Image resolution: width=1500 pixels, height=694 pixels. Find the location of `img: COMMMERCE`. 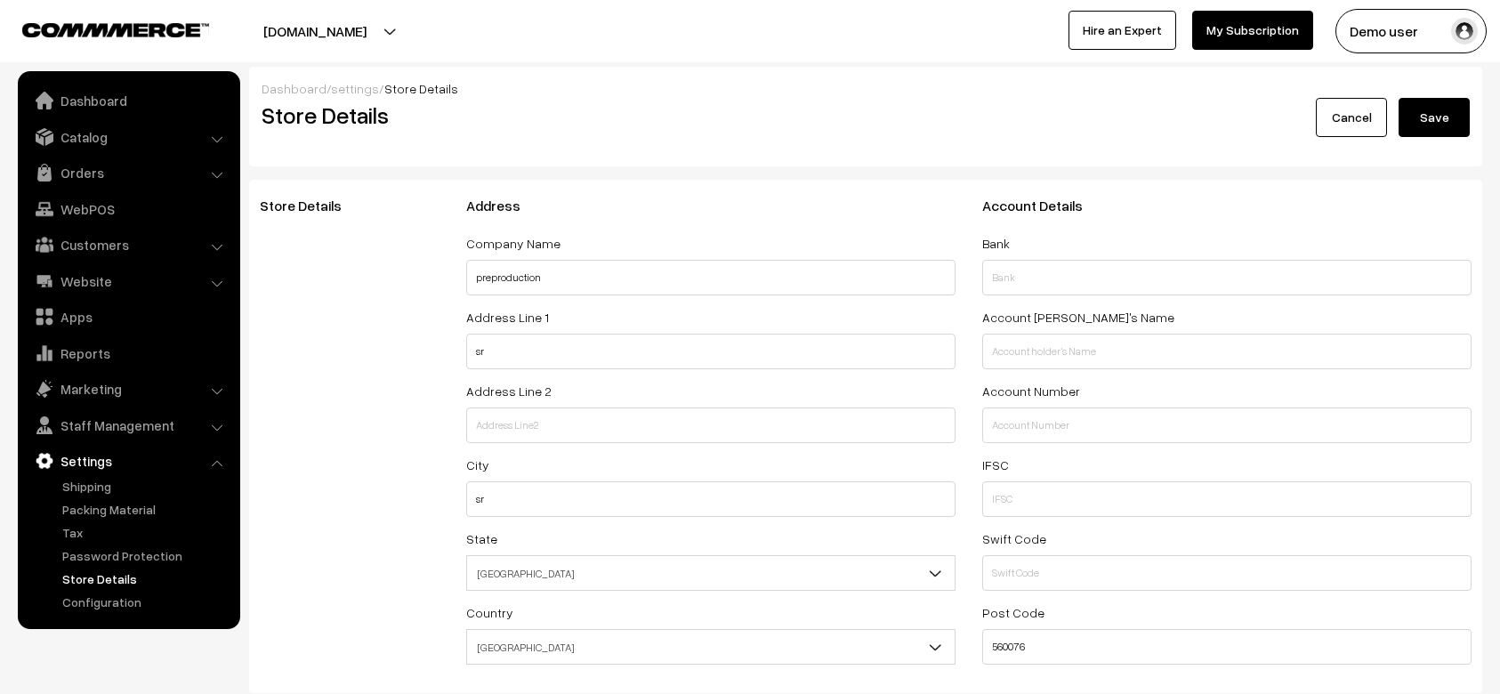

img: COMMMERCE is located at coordinates (116, 29).